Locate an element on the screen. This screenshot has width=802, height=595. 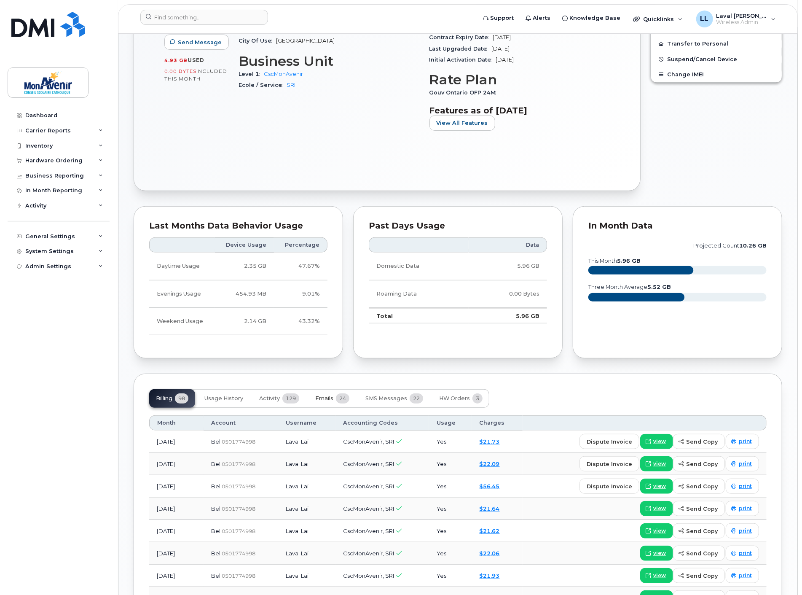
span: Usage History is located at coordinates (224, 398).